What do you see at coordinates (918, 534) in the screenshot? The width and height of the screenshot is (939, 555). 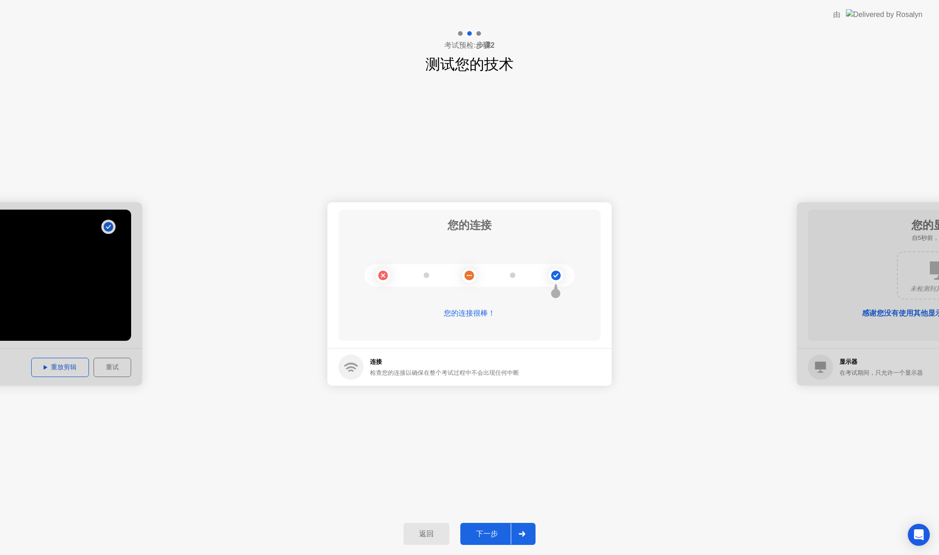 I see `div: Open Intercom Messenger` at bounding box center [918, 534].